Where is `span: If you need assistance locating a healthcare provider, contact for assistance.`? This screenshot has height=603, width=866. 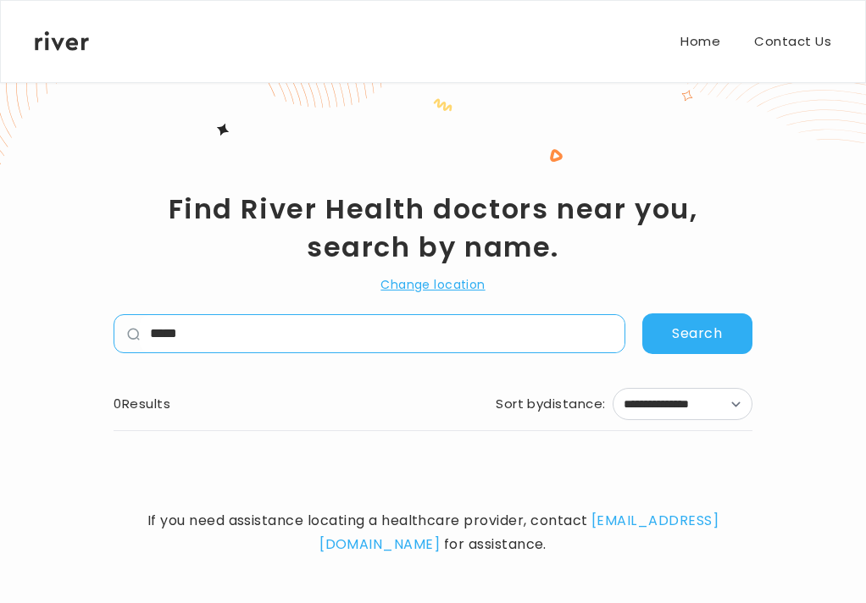 span: If you need assistance locating a healthcare provider, contact for assistance. is located at coordinates (433, 533).